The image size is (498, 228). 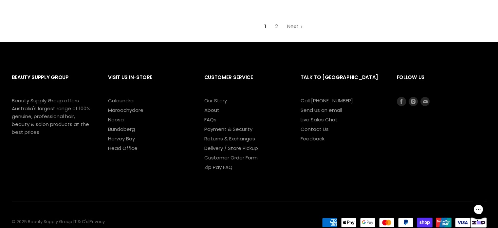 What do you see at coordinates (122, 129) in the screenshot?
I see `a: Bundaberg` at bounding box center [122, 129].